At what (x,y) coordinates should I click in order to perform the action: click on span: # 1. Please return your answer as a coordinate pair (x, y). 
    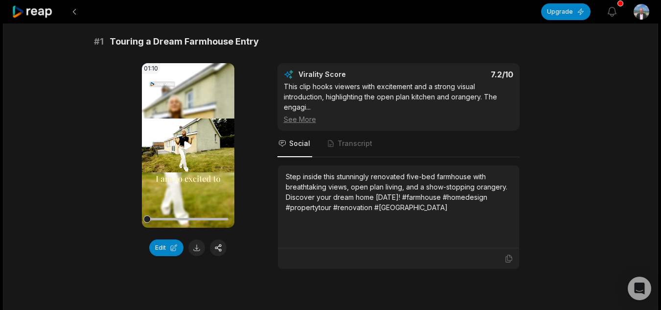
    Looking at the image, I should click on (99, 42).